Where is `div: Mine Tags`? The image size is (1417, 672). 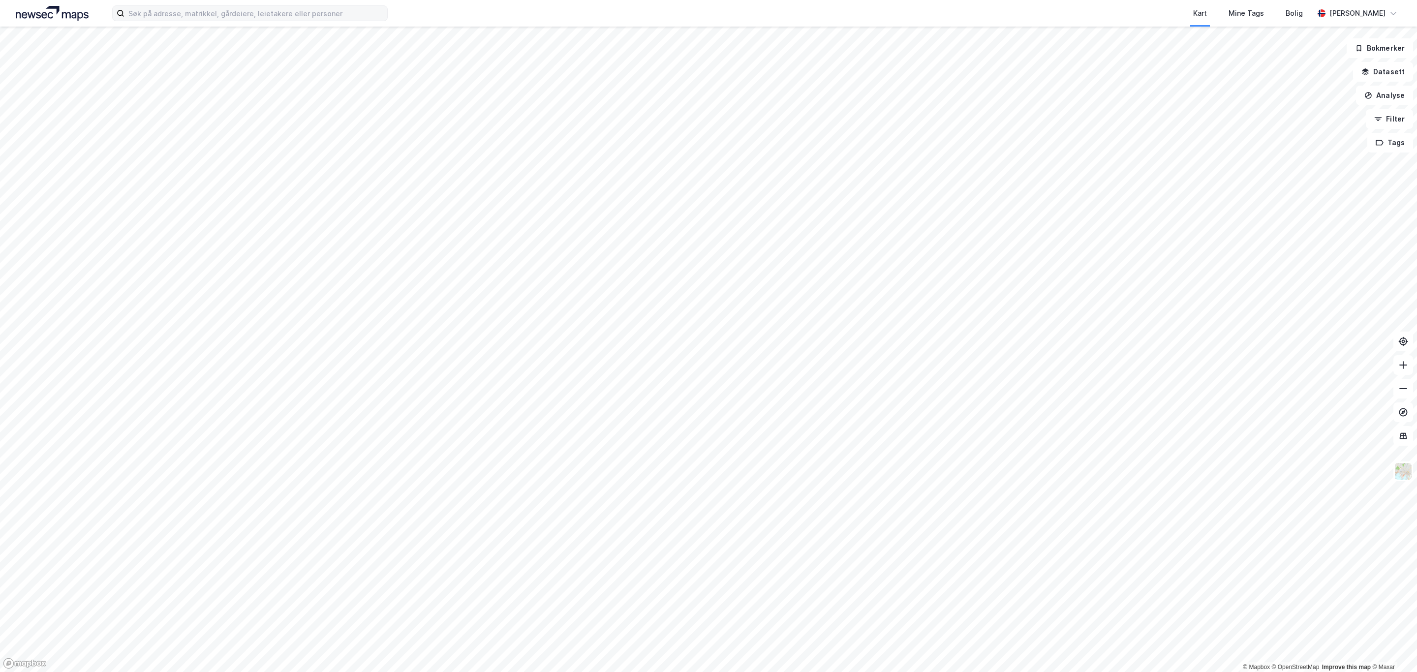 div: Mine Tags is located at coordinates (1246, 13).